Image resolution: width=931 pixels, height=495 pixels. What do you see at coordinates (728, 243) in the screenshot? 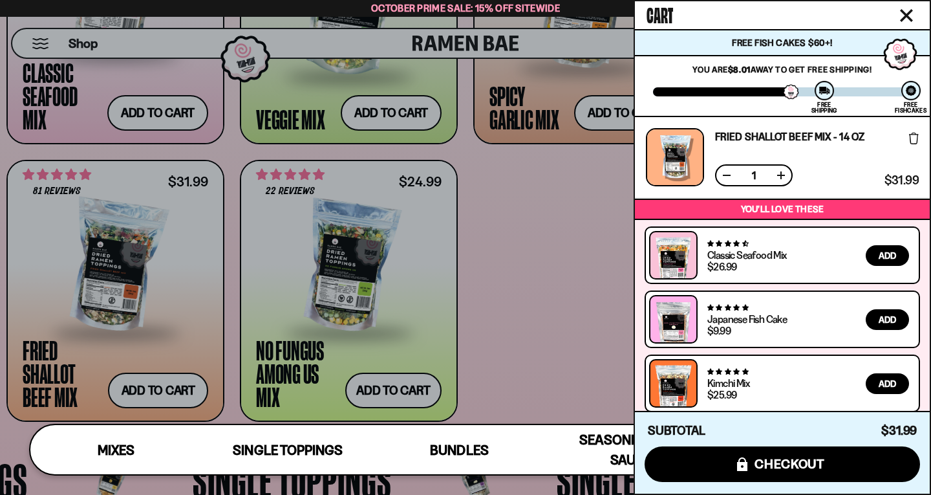
I see `span: 4.68 stars` at bounding box center [728, 243].